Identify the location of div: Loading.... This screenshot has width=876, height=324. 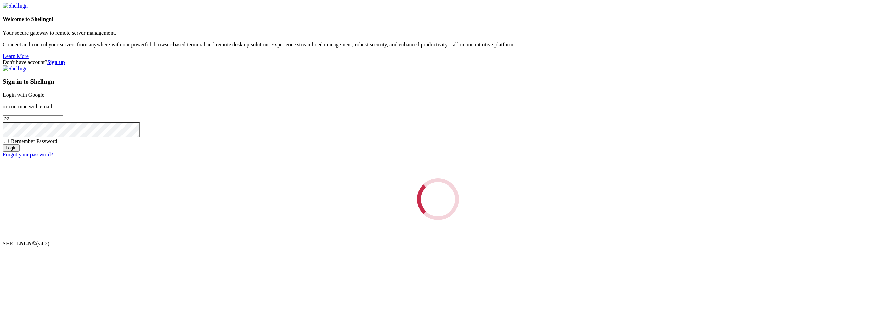
(438, 199).